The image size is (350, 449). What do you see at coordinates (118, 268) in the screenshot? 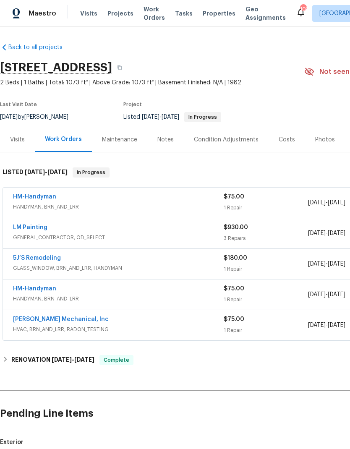
I see `span: GLASS_WINDOW, BRN_AND_LRR, HANDYMAN` at bounding box center [118, 268].